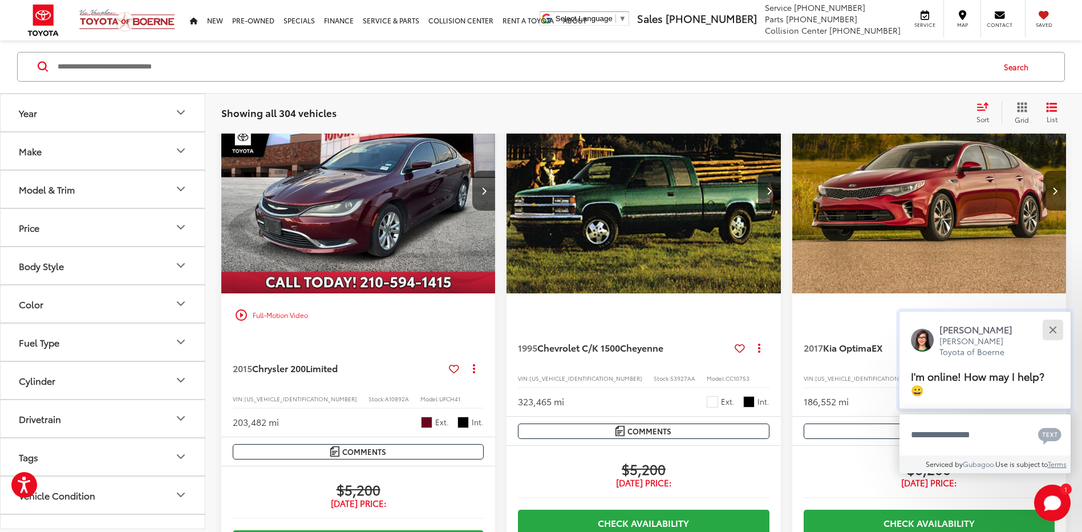  What do you see at coordinates (749, 402) in the screenshot?
I see `span: Black` at bounding box center [749, 402].